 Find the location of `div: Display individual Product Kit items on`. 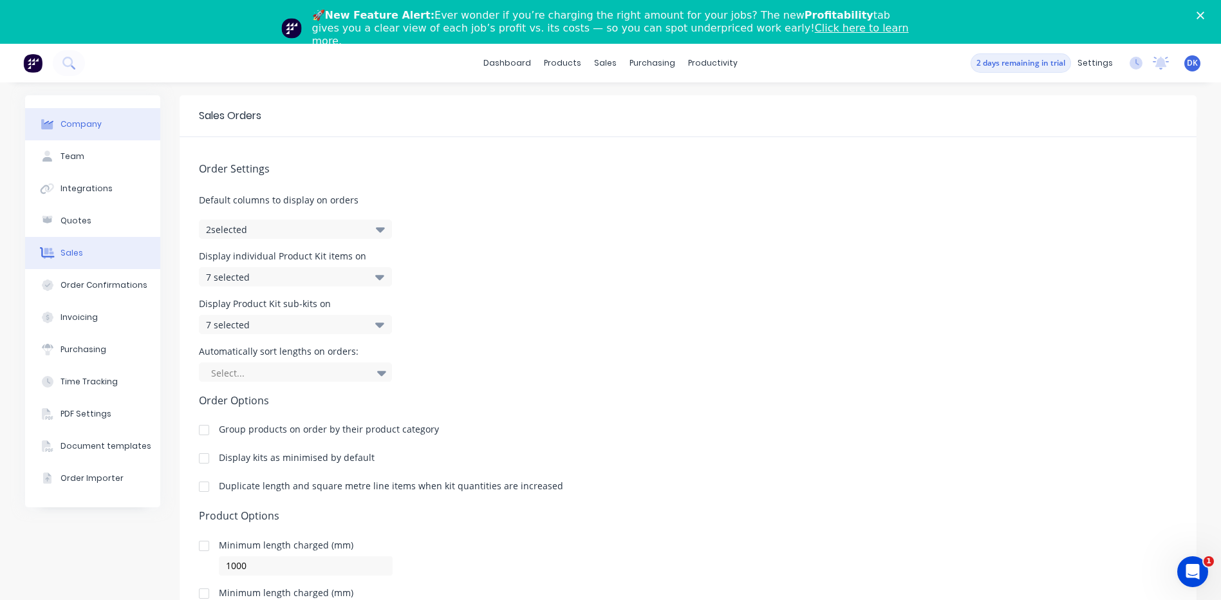

div: Display individual Product Kit items on is located at coordinates (296, 256).